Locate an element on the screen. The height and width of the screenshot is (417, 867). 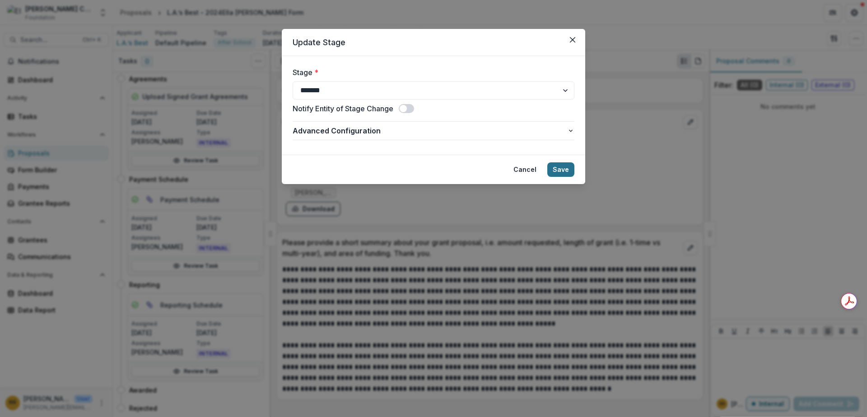
span: Advanced Configuration is located at coordinates (430, 131).